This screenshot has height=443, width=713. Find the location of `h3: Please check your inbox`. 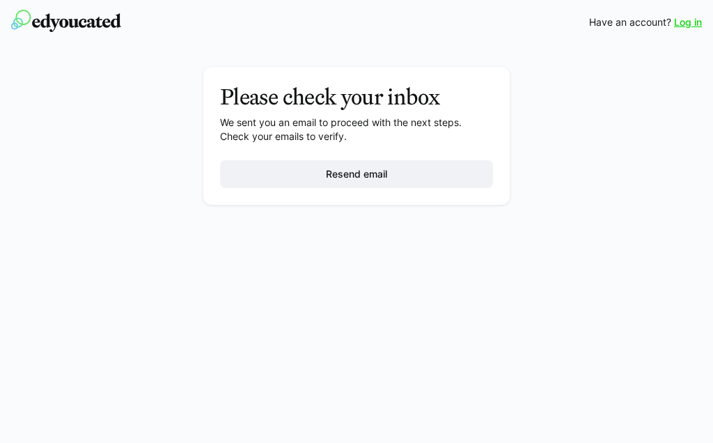

h3: Please check your inbox is located at coordinates (356, 97).